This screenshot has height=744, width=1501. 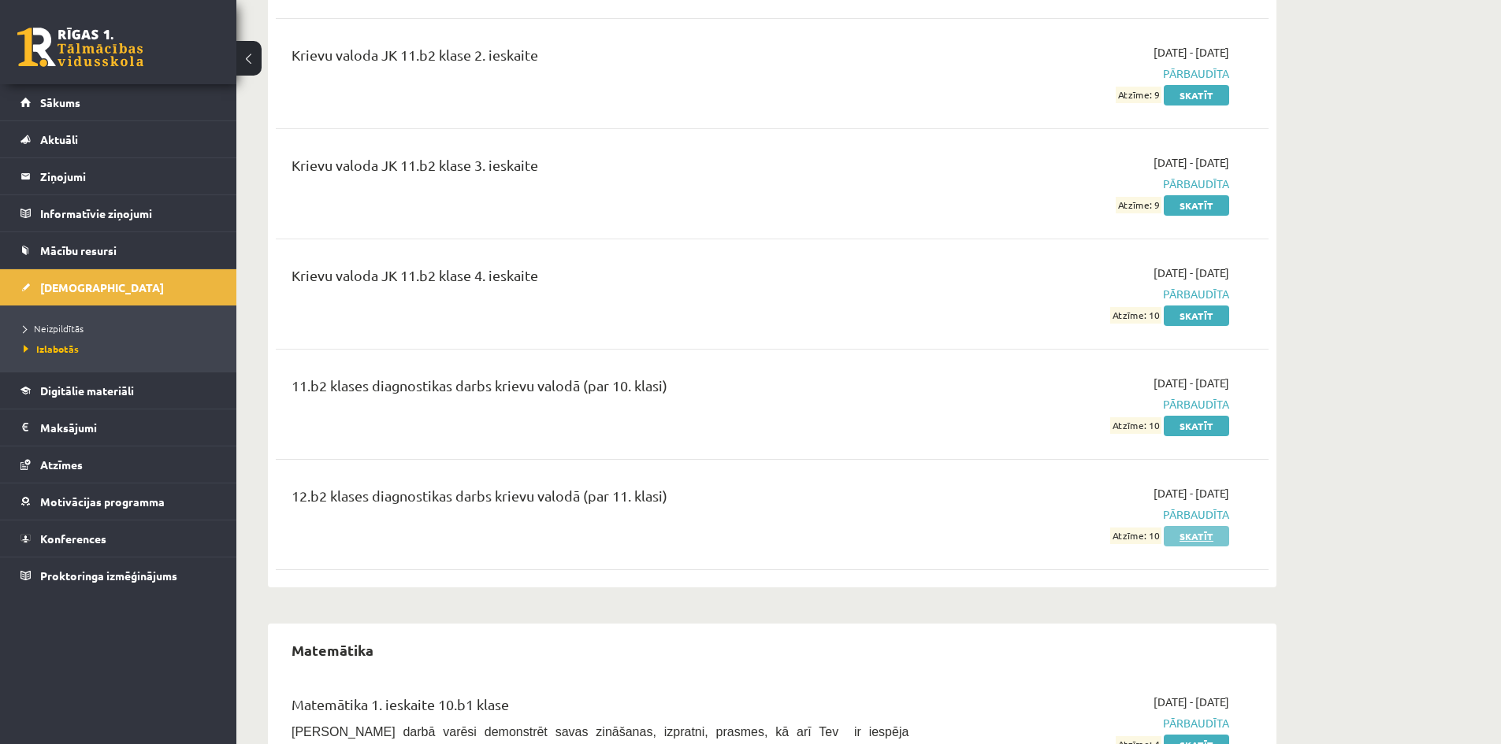 I want to click on a: Sākums, so click(x=118, y=102).